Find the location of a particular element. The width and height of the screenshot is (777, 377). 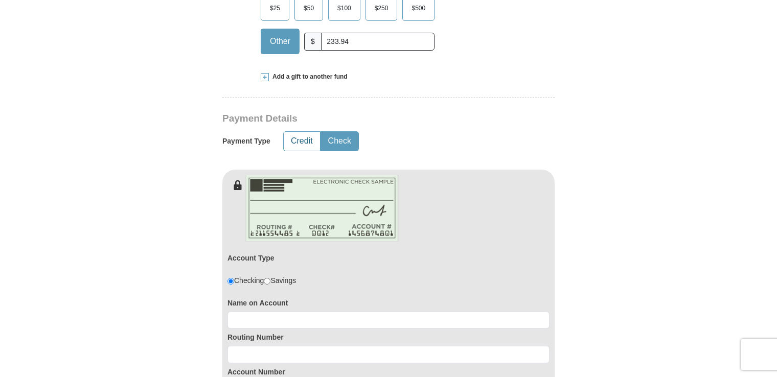

span: $250 is located at coordinates (381, 8).